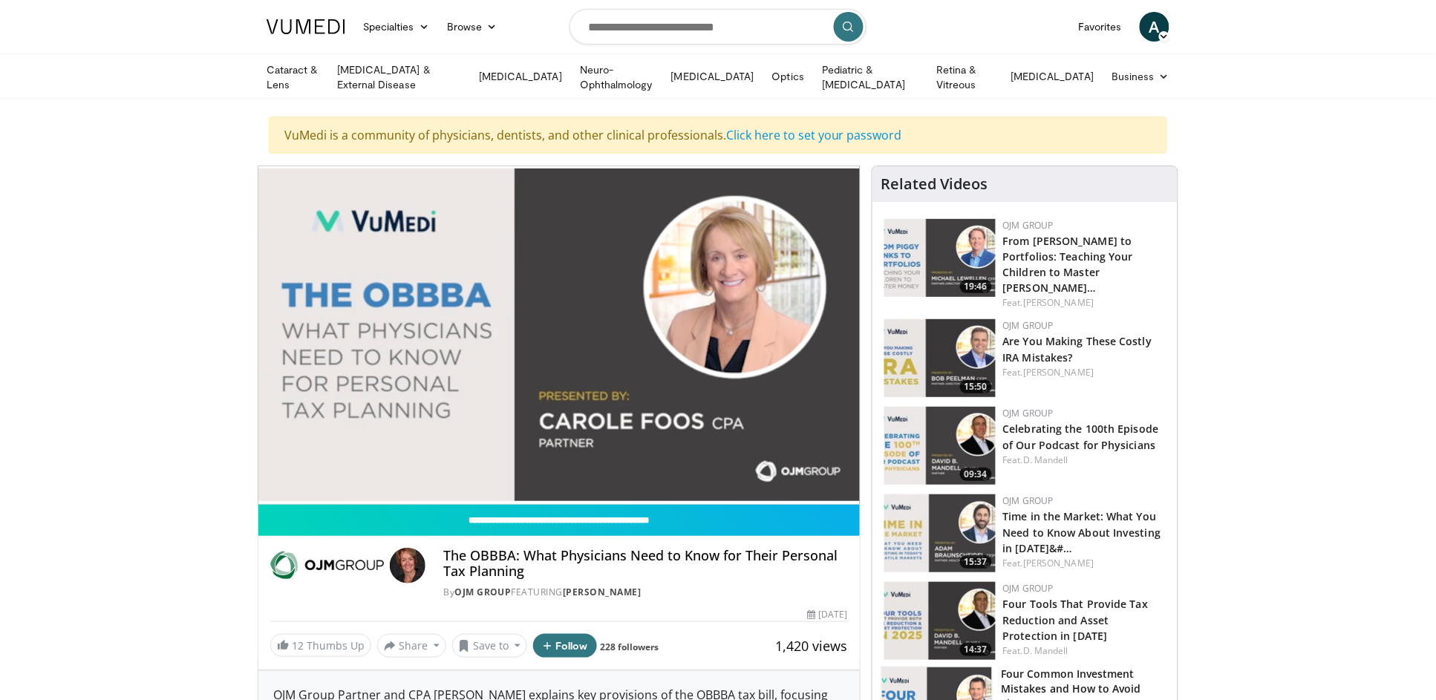  Describe the element at coordinates (940, 533) in the screenshot. I see `img: cfc453be-3f74-41d3-a301-0743b7c46f05.150x105_q85_crop-smart_upscale.jpg` at that location.